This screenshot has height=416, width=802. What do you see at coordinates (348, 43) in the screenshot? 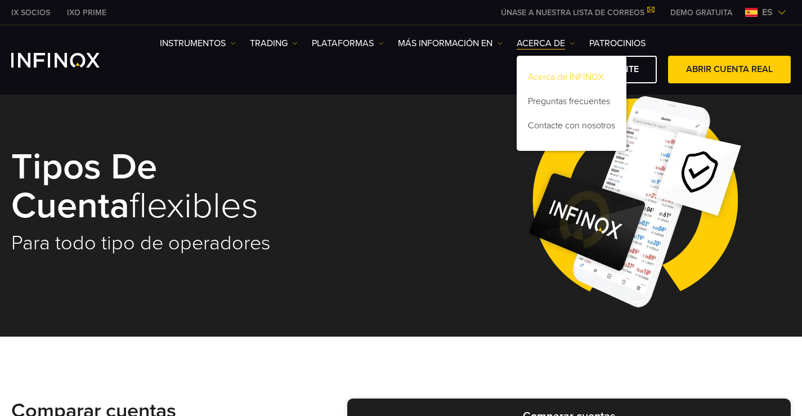
I see `a: PLATAFORMAS` at bounding box center [348, 43].